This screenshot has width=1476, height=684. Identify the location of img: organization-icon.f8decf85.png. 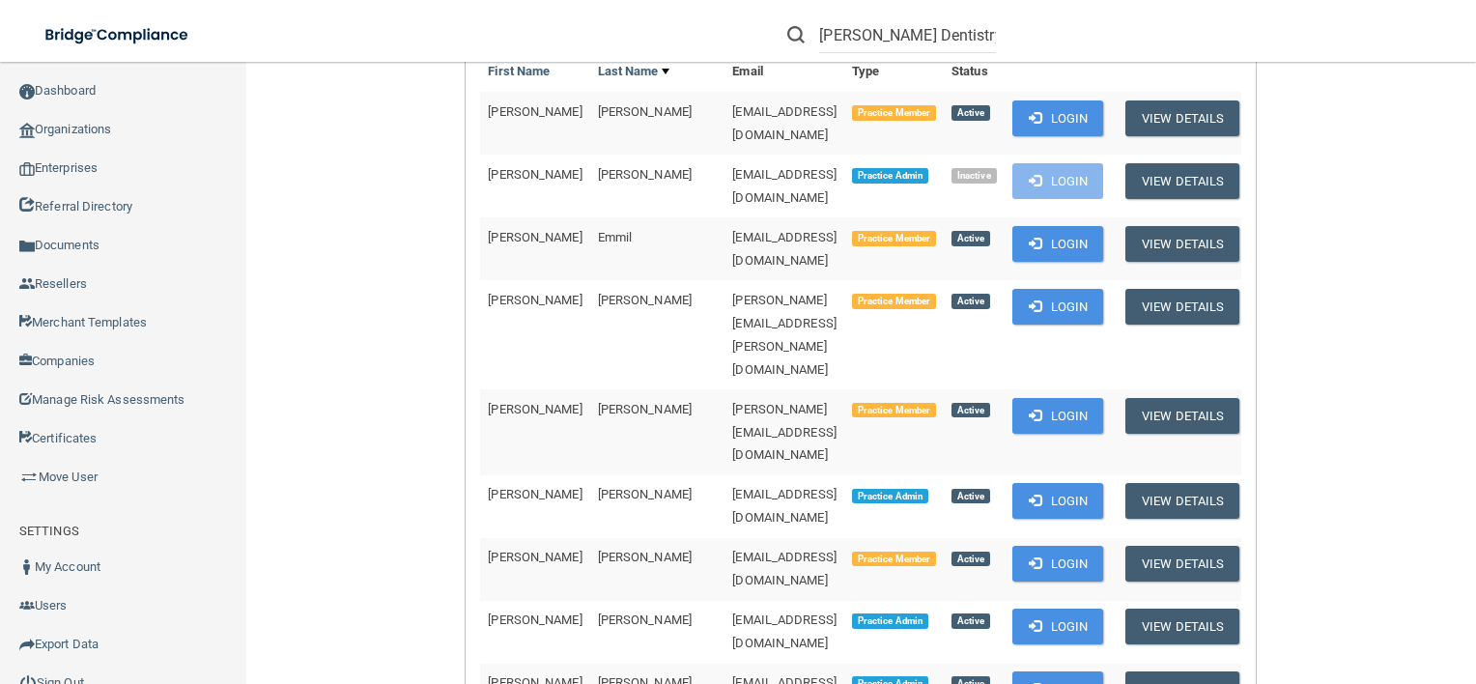
(27, 130).